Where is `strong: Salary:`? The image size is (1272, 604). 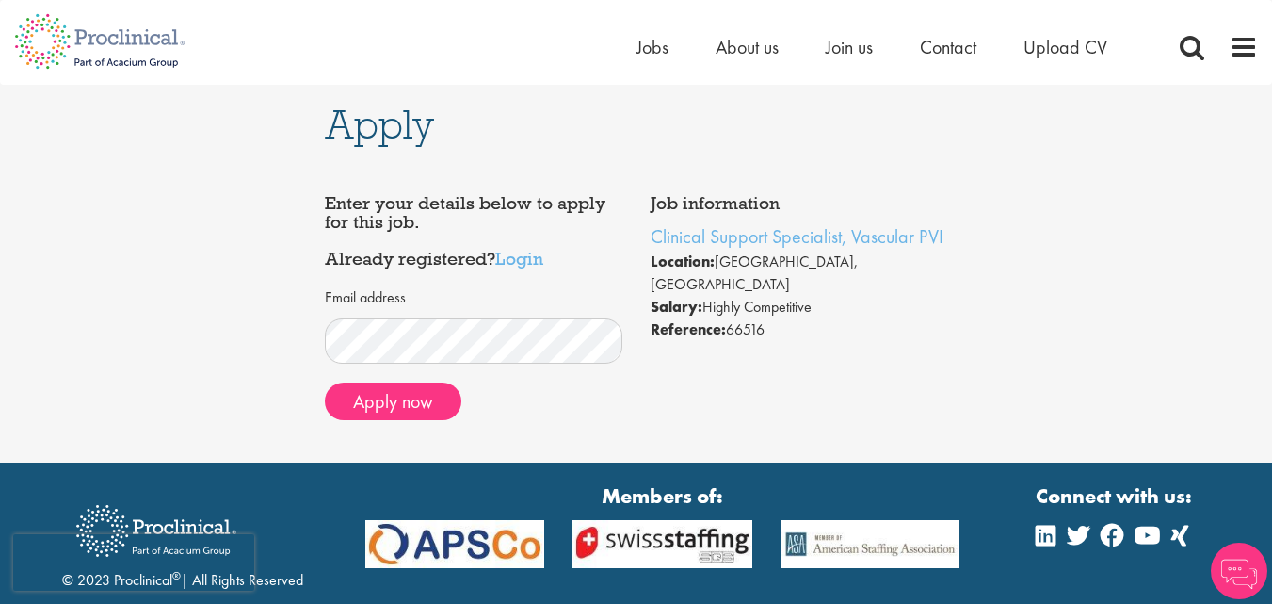
strong: Salary: is located at coordinates (676, 306).